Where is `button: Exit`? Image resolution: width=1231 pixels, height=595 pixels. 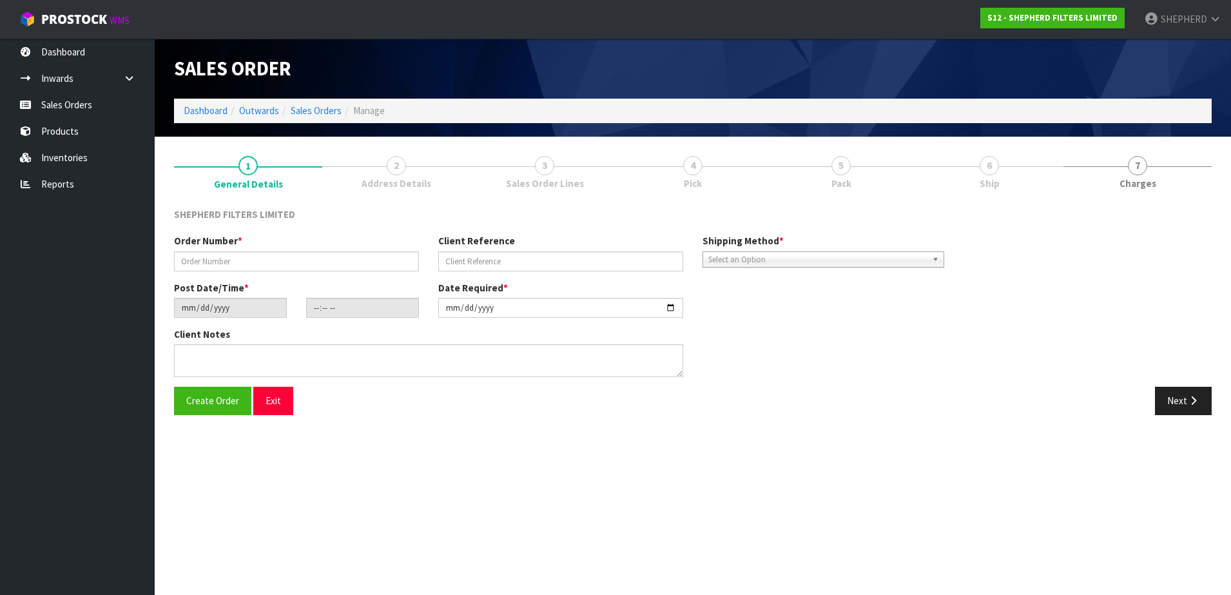 button: Exit is located at coordinates (273, 400).